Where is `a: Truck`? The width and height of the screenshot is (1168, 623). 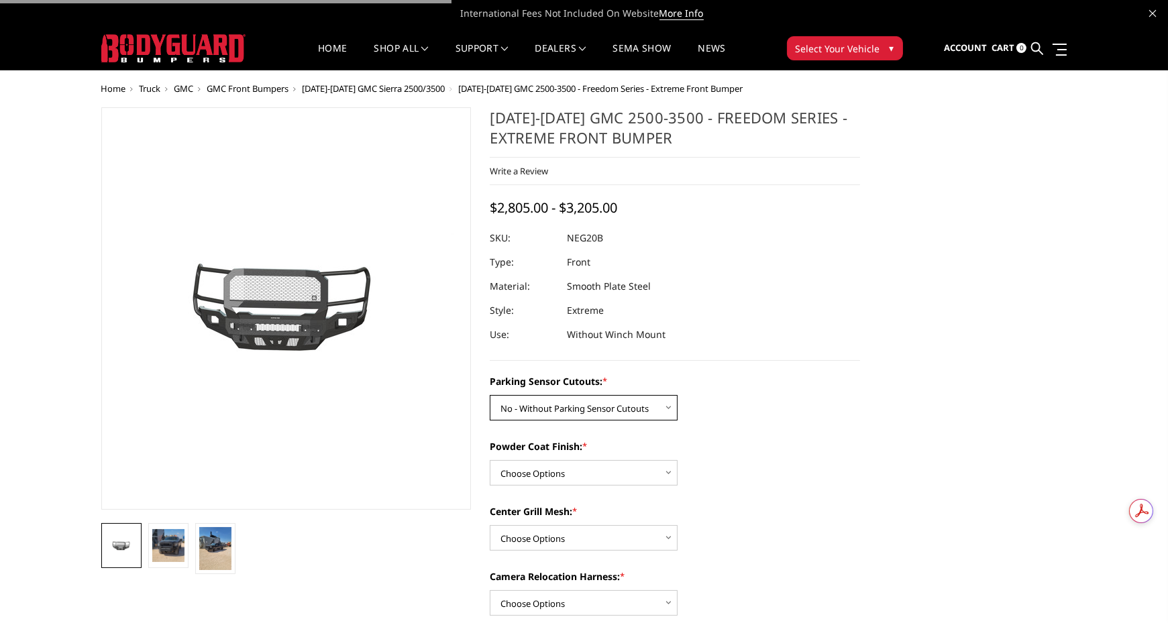
a: Truck is located at coordinates (150, 89).